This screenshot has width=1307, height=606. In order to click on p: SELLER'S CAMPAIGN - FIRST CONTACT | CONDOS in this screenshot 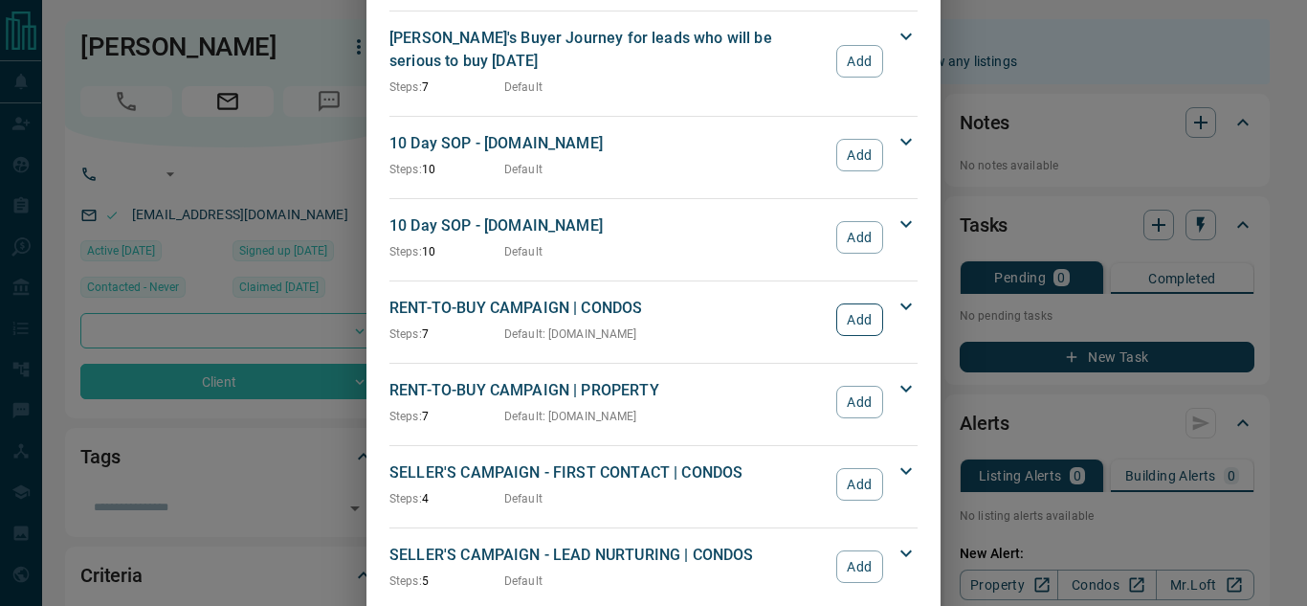, I will do `click(608, 473)`.